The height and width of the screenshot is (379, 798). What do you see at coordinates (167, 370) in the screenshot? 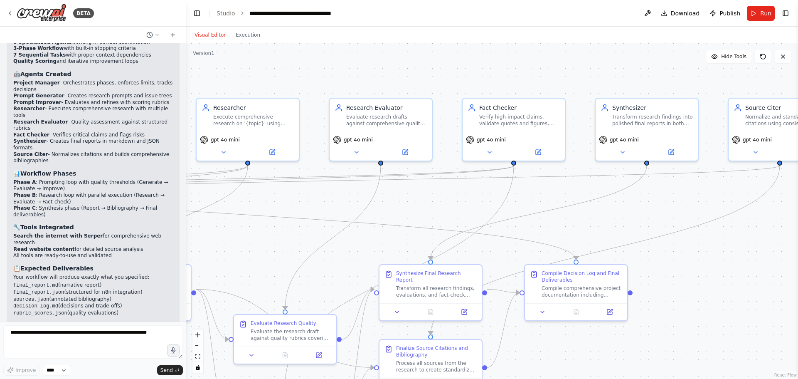
I see `span: Send` at bounding box center [167, 370].